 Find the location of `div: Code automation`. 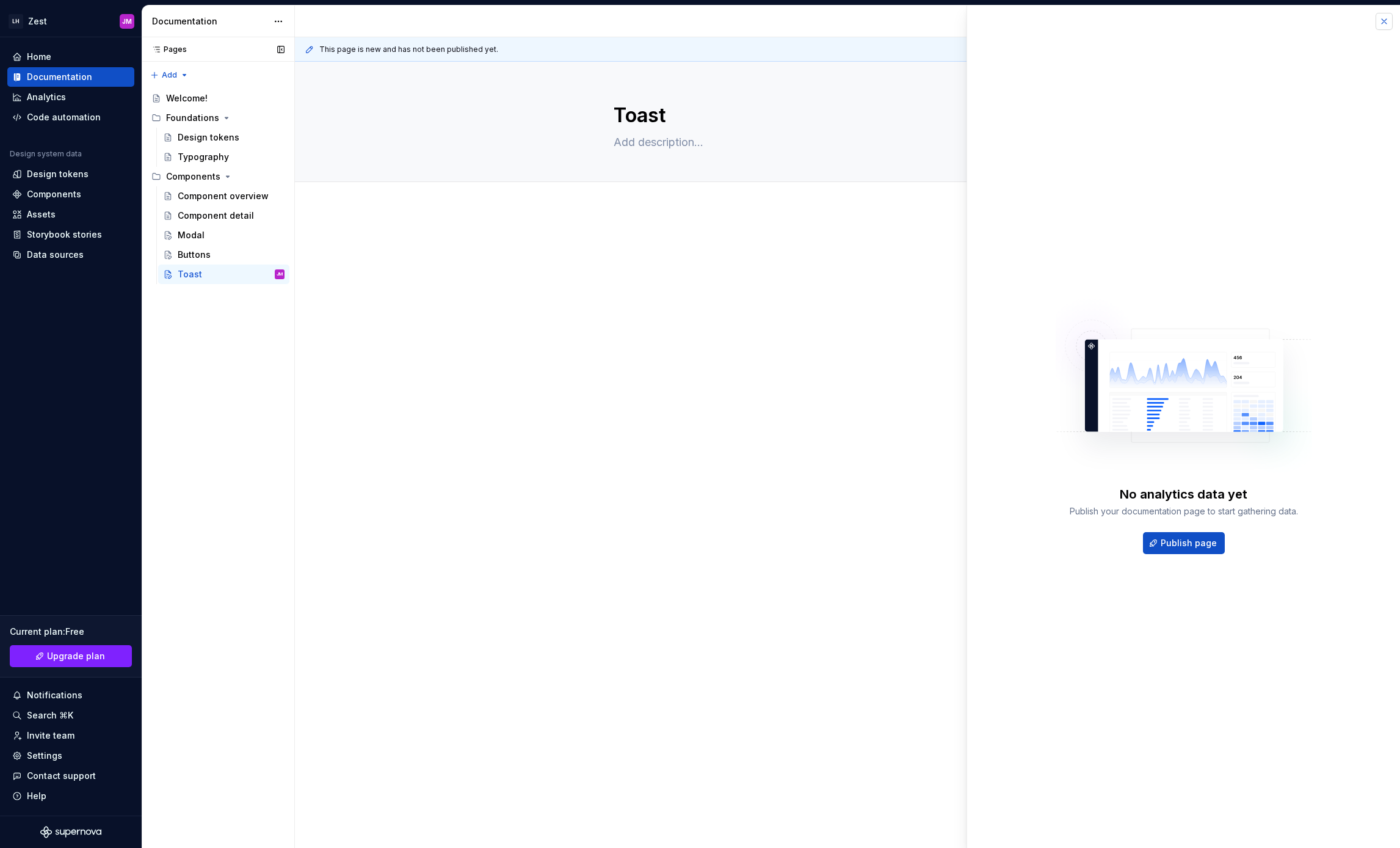

div: Code automation is located at coordinates (63, 118).